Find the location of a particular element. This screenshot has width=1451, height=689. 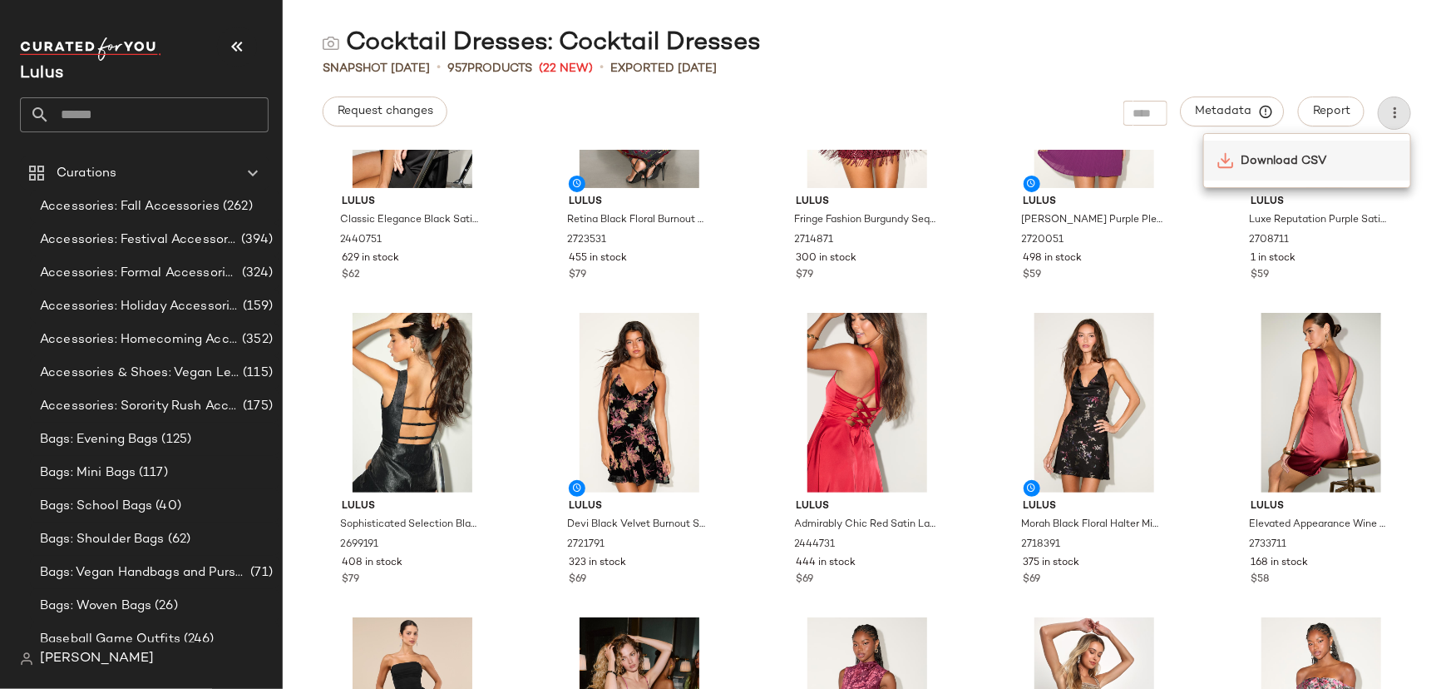

span: Devi Black Velvet Burnout Surplice Mini Dress is located at coordinates (638, 525).